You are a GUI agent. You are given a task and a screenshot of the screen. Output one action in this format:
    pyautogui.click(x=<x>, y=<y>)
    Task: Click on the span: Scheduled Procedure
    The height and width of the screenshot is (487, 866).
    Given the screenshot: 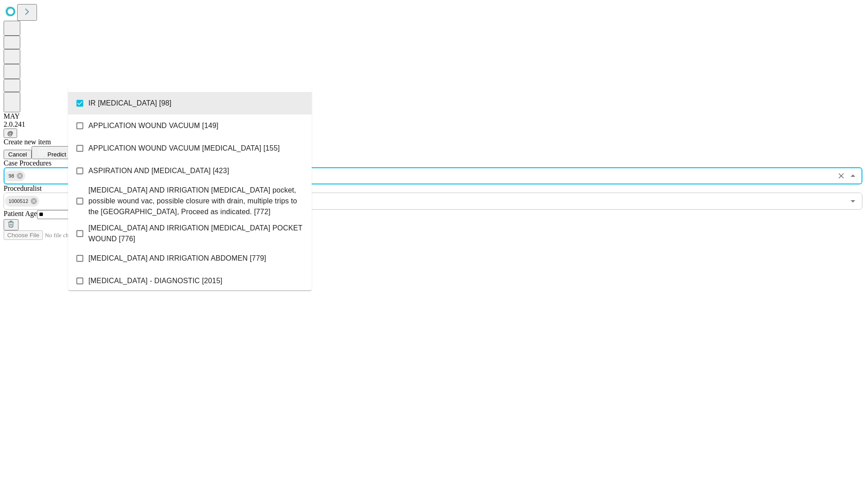 What is the action you would take?
    pyautogui.click(x=27, y=163)
    